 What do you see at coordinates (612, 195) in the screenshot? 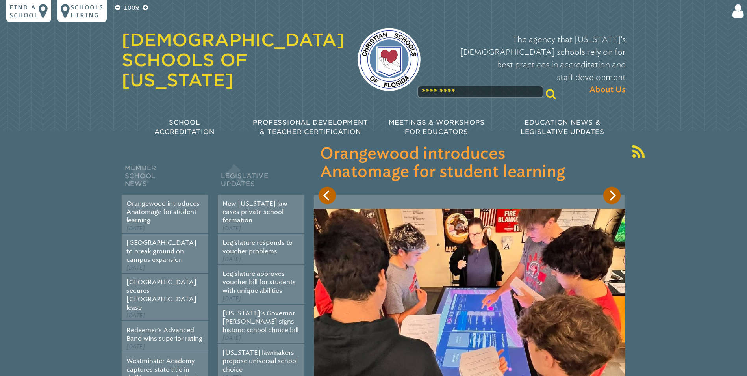
I see `button: Next` at bounding box center [612, 195].